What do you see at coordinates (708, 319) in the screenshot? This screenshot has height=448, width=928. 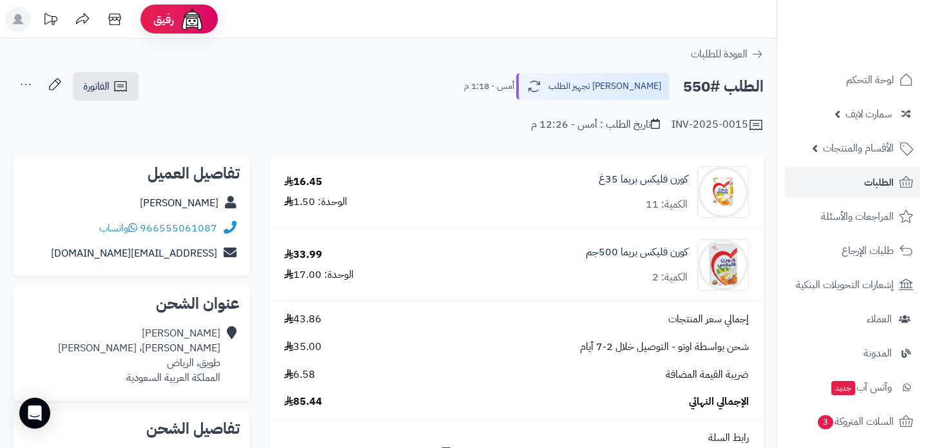 I see `span: إجمالي سعر المنتجات` at bounding box center [708, 319].